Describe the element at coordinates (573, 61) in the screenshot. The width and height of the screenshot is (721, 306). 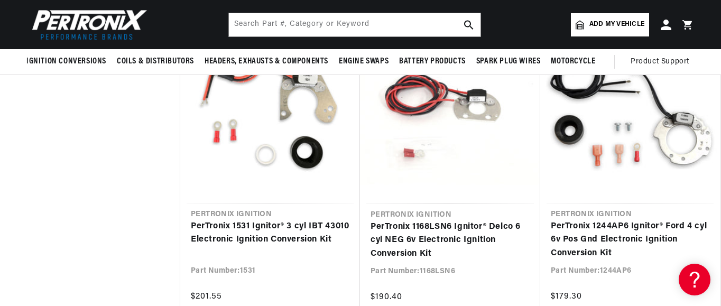
I see `summary: Motorcycle` at that location.